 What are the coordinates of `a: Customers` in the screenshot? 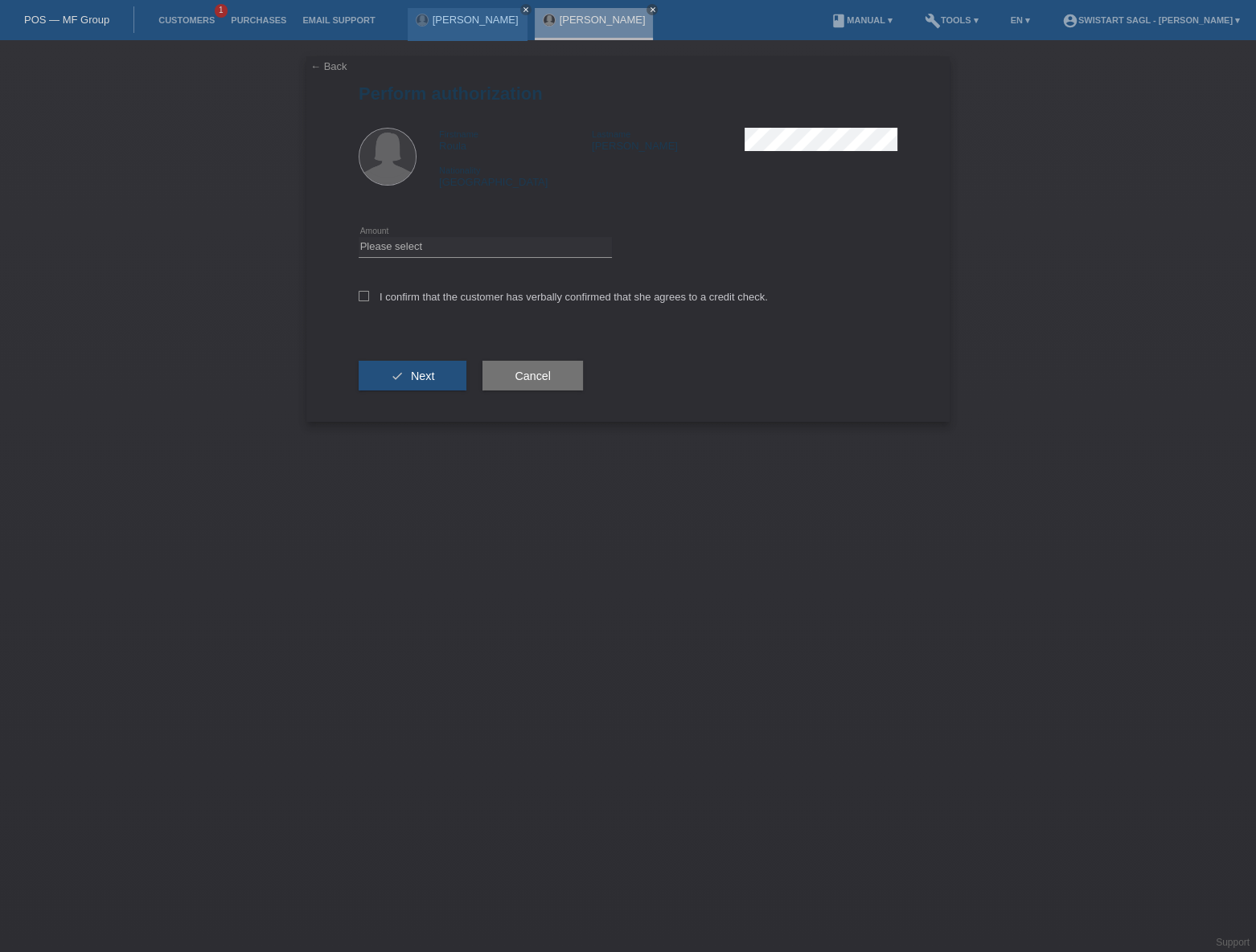 It's located at (187, 20).